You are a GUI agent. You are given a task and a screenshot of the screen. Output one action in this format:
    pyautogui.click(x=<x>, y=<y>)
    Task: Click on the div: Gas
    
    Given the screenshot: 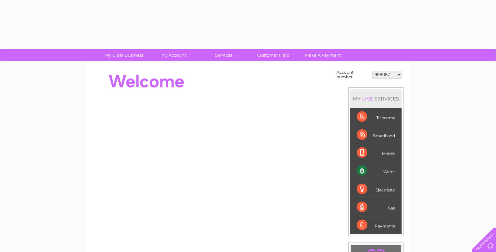 What is the action you would take?
    pyautogui.click(x=376, y=207)
    